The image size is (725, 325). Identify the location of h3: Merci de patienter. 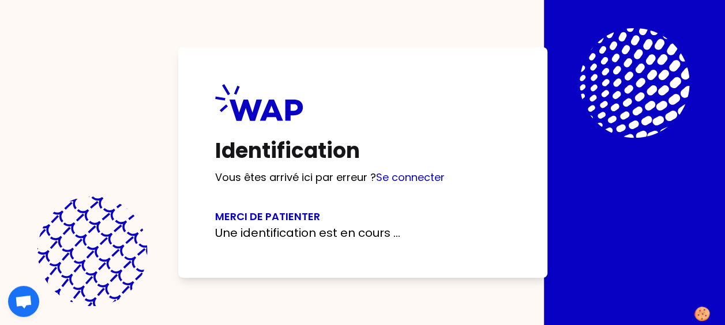
(363, 217).